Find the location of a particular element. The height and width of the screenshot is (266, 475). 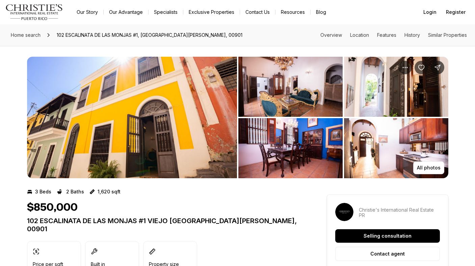

p: 3 Beds is located at coordinates (43, 192).